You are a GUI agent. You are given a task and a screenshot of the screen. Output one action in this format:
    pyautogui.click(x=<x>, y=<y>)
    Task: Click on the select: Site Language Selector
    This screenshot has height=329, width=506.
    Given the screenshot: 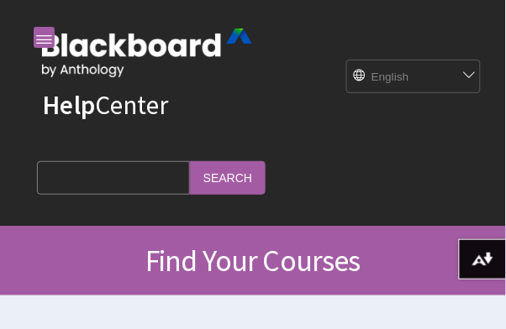 What is the action you would take?
    pyautogui.click(x=406, y=77)
    